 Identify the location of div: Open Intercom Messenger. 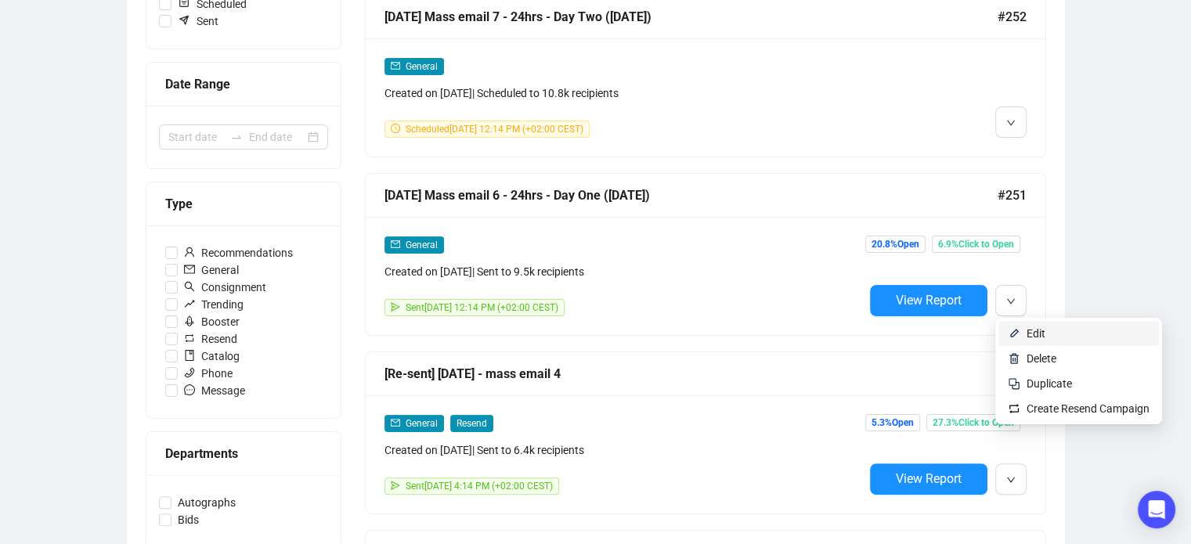
(1156, 510).